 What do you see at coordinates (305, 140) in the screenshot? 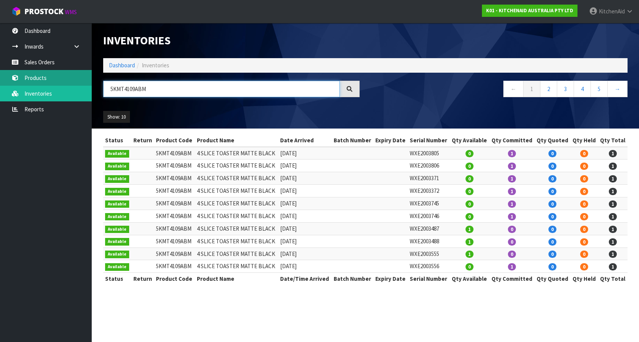
I see `th: Date Arrived` at bounding box center [305, 140].